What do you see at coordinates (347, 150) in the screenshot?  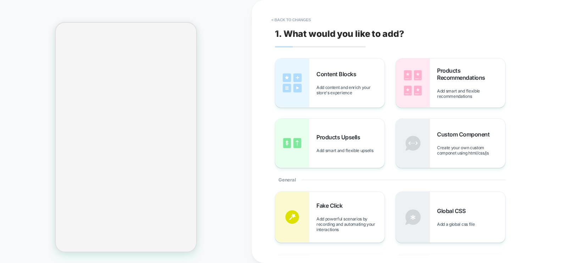 I see `span: Add smart and flexible upsells` at bounding box center [347, 150].